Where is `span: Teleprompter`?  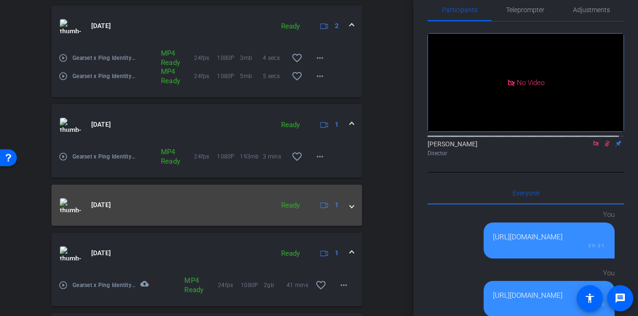 span: Teleprompter is located at coordinates (526, 10).